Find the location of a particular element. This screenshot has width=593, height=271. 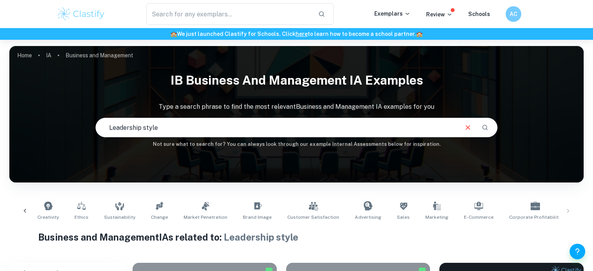

h1: IB Business and Management IA examples is located at coordinates (296, 80).